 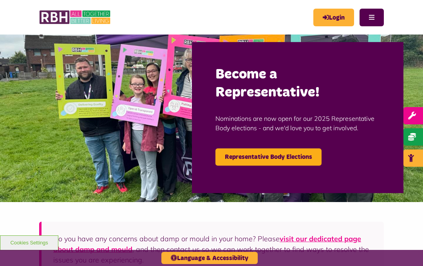 What do you see at coordinates (372, 17) in the screenshot?
I see `button: Navigation` at bounding box center [372, 17].